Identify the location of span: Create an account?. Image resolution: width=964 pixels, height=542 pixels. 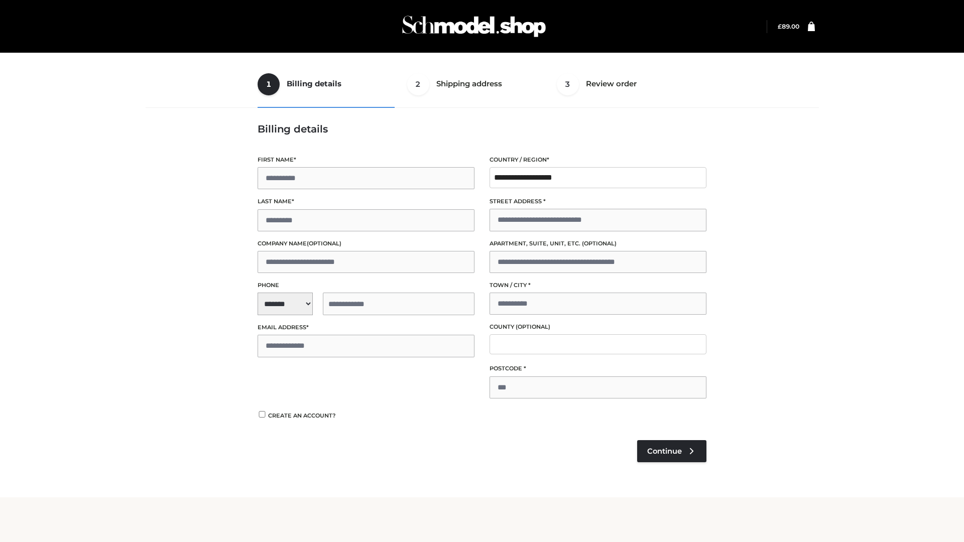
(302, 416).